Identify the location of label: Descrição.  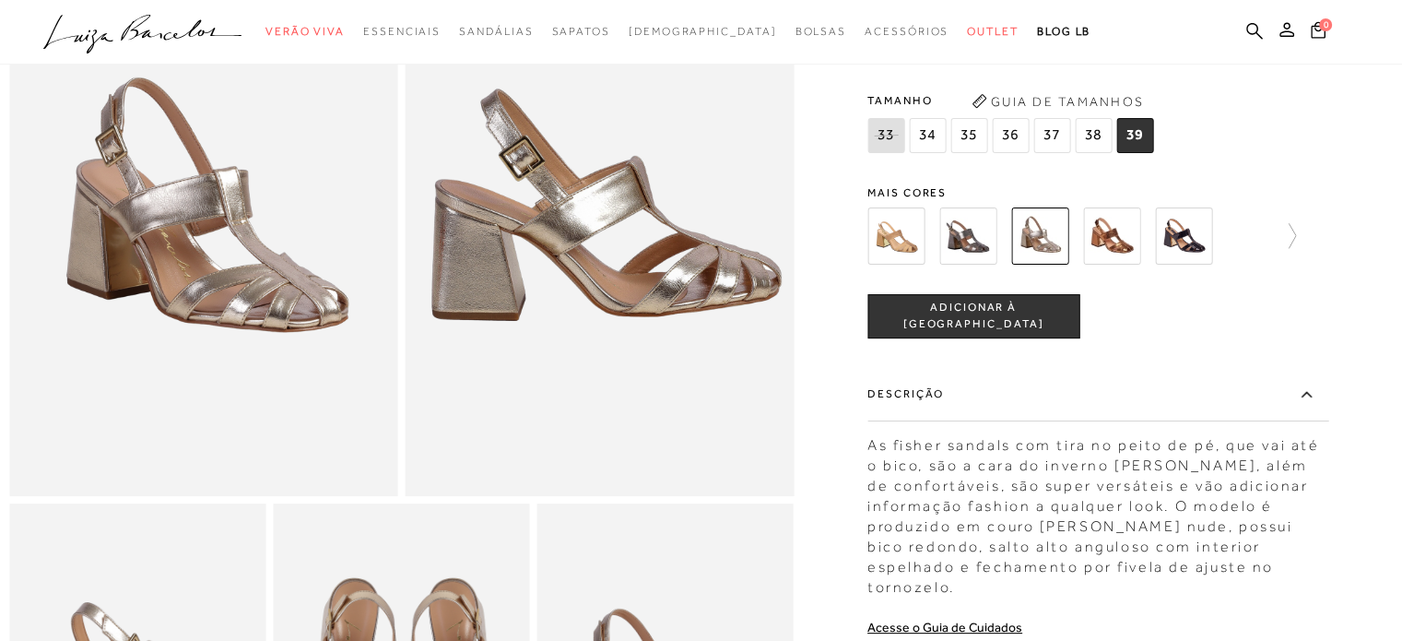
(1098, 395).